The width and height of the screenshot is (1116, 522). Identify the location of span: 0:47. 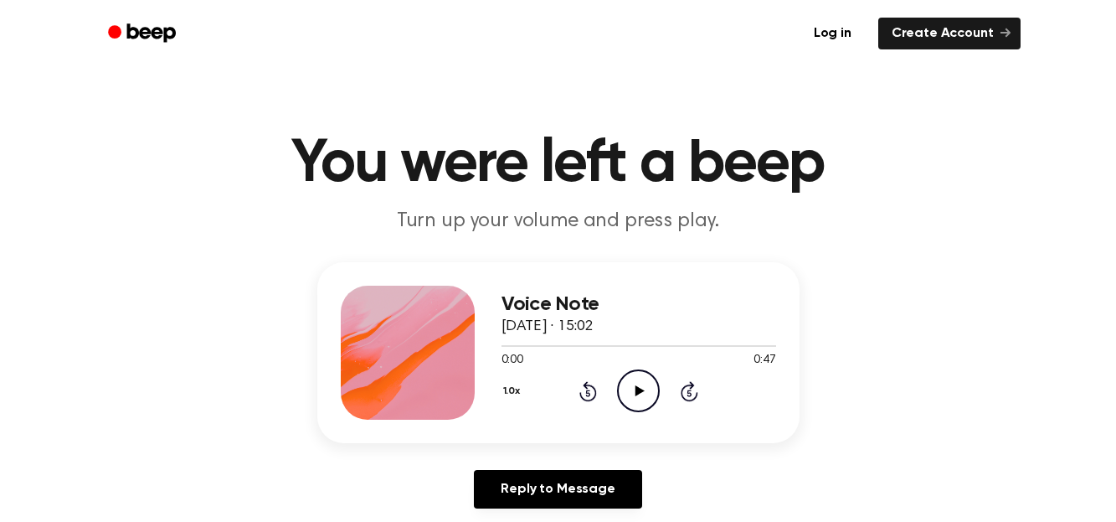
(764, 360).